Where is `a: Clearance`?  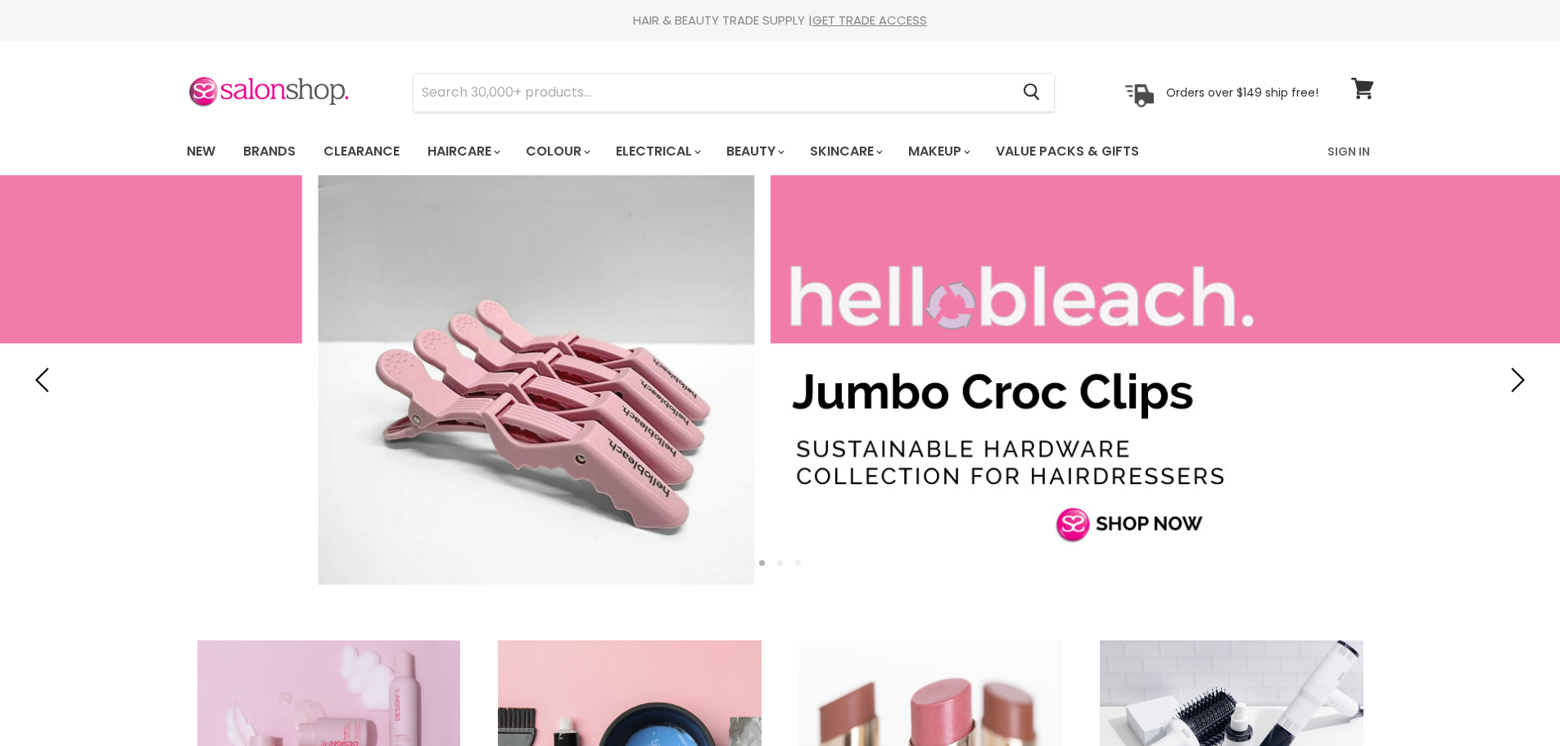 a: Clearance is located at coordinates (361, 151).